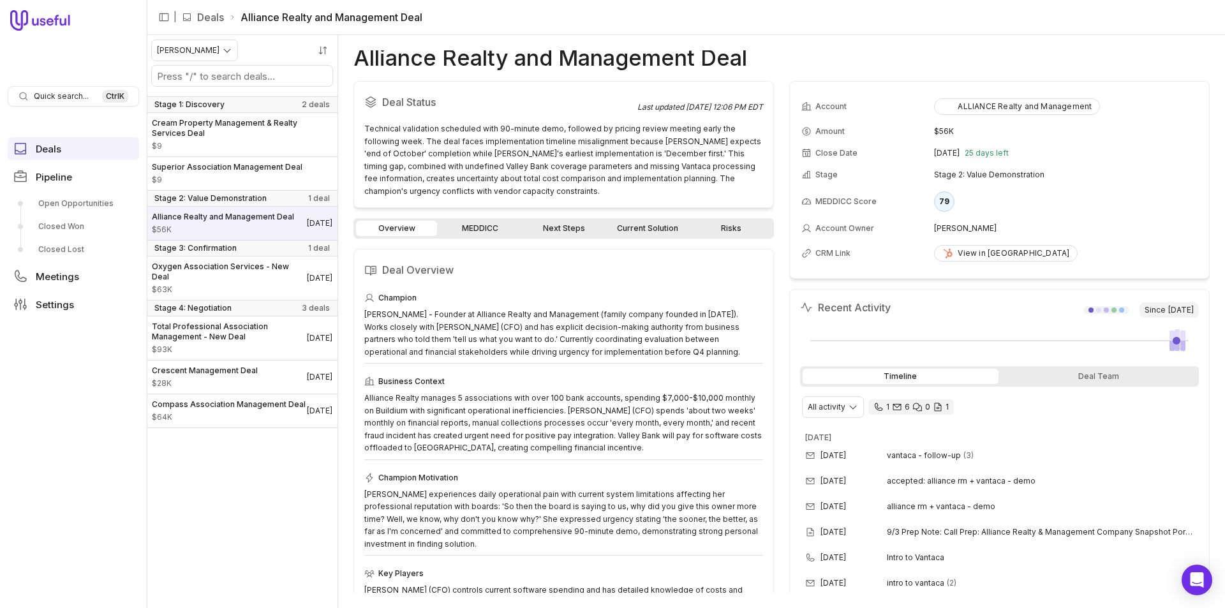 Image resolution: width=1225 pixels, height=608 pixels. What do you see at coordinates (54, 177) in the screenshot?
I see `span: Pipeline` at bounding box center [54, 177].